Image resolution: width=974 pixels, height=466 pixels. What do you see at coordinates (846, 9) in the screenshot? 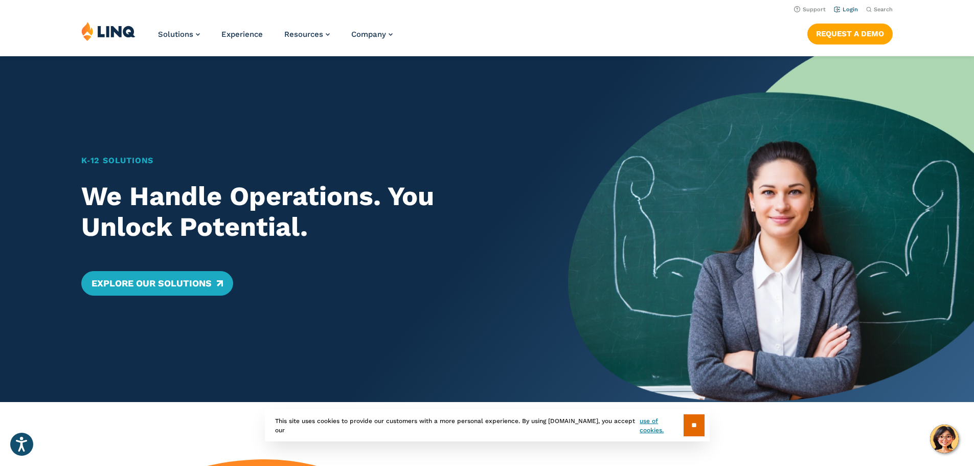
I see `a: Login` at bounding box center [846, 9].